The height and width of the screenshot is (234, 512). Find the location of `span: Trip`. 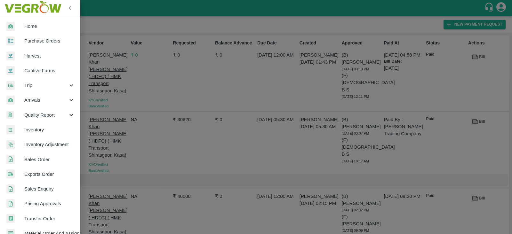

span: Trip is located at coordinates (46, 85).